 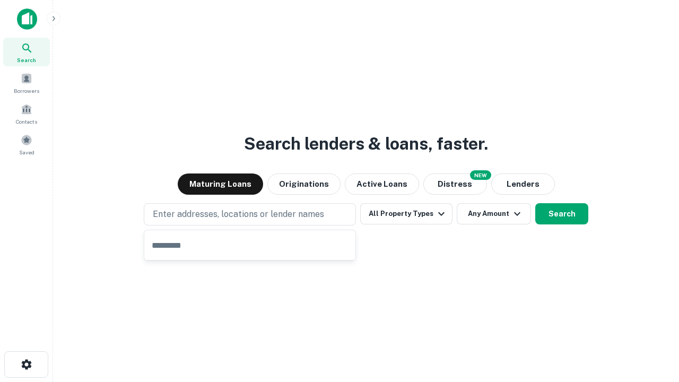 I want to click on span: Saved, so click(x=27, y=152).